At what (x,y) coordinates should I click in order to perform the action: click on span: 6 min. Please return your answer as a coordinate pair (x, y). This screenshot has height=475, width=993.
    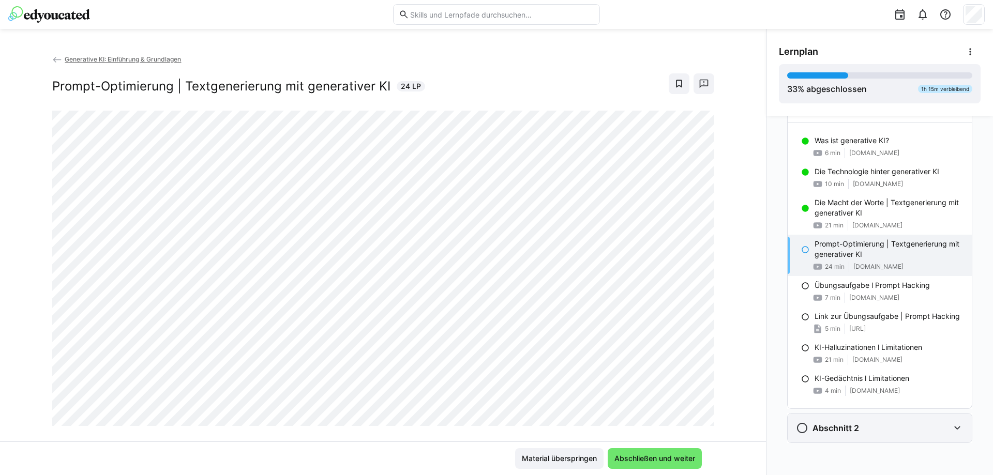
    Looking at the image, I should click on (833, 153).